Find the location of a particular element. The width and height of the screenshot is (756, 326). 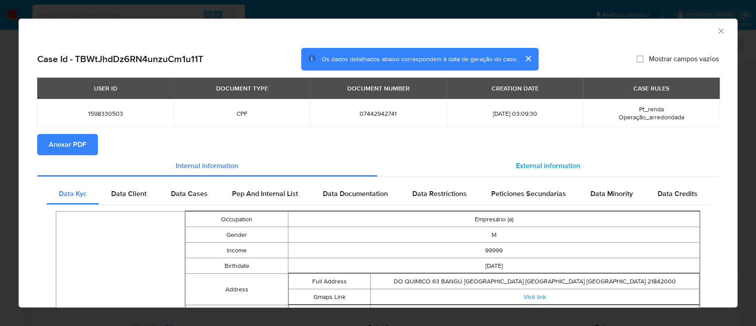

div: USER ID is located at coordinates (105, 88).